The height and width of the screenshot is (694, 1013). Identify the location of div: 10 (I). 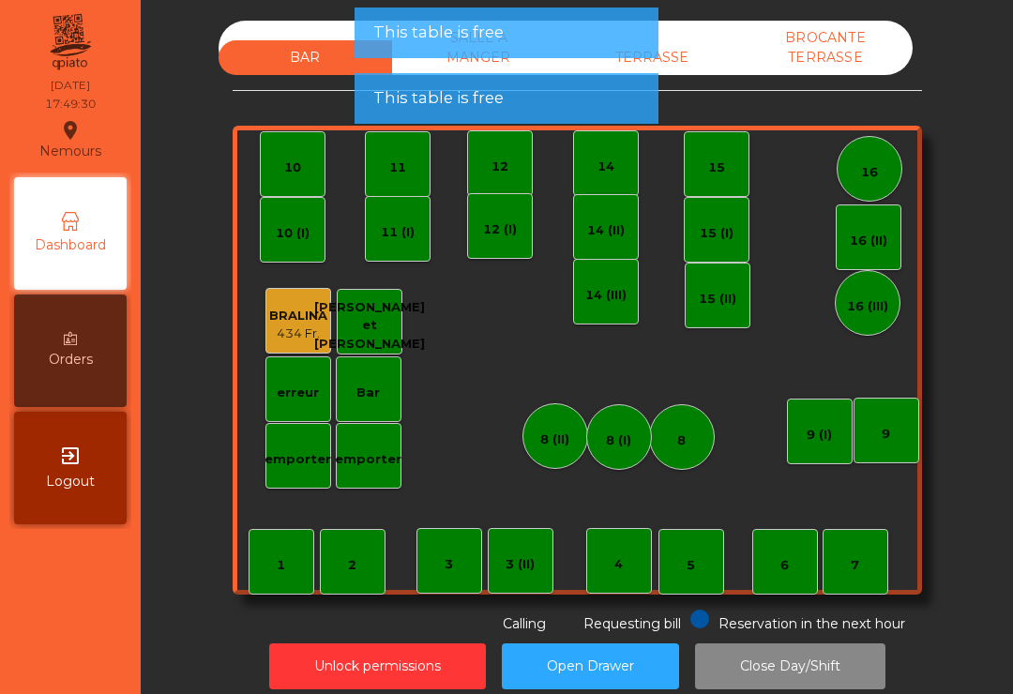
(293, 233).